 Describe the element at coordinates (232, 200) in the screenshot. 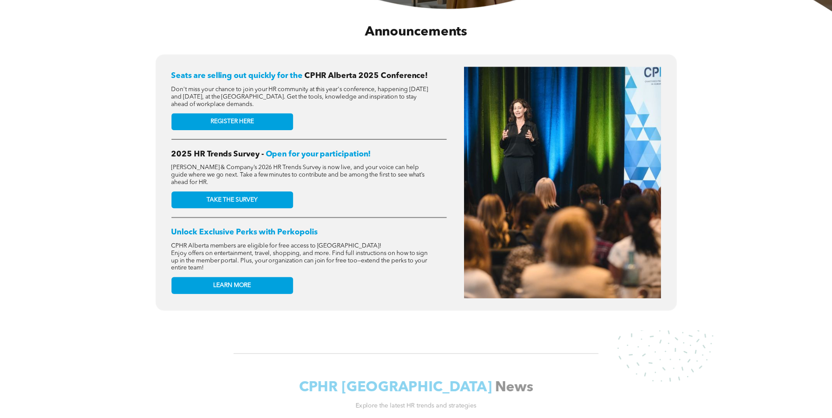

I see `a: TAKE THE SURVEY` at that location.